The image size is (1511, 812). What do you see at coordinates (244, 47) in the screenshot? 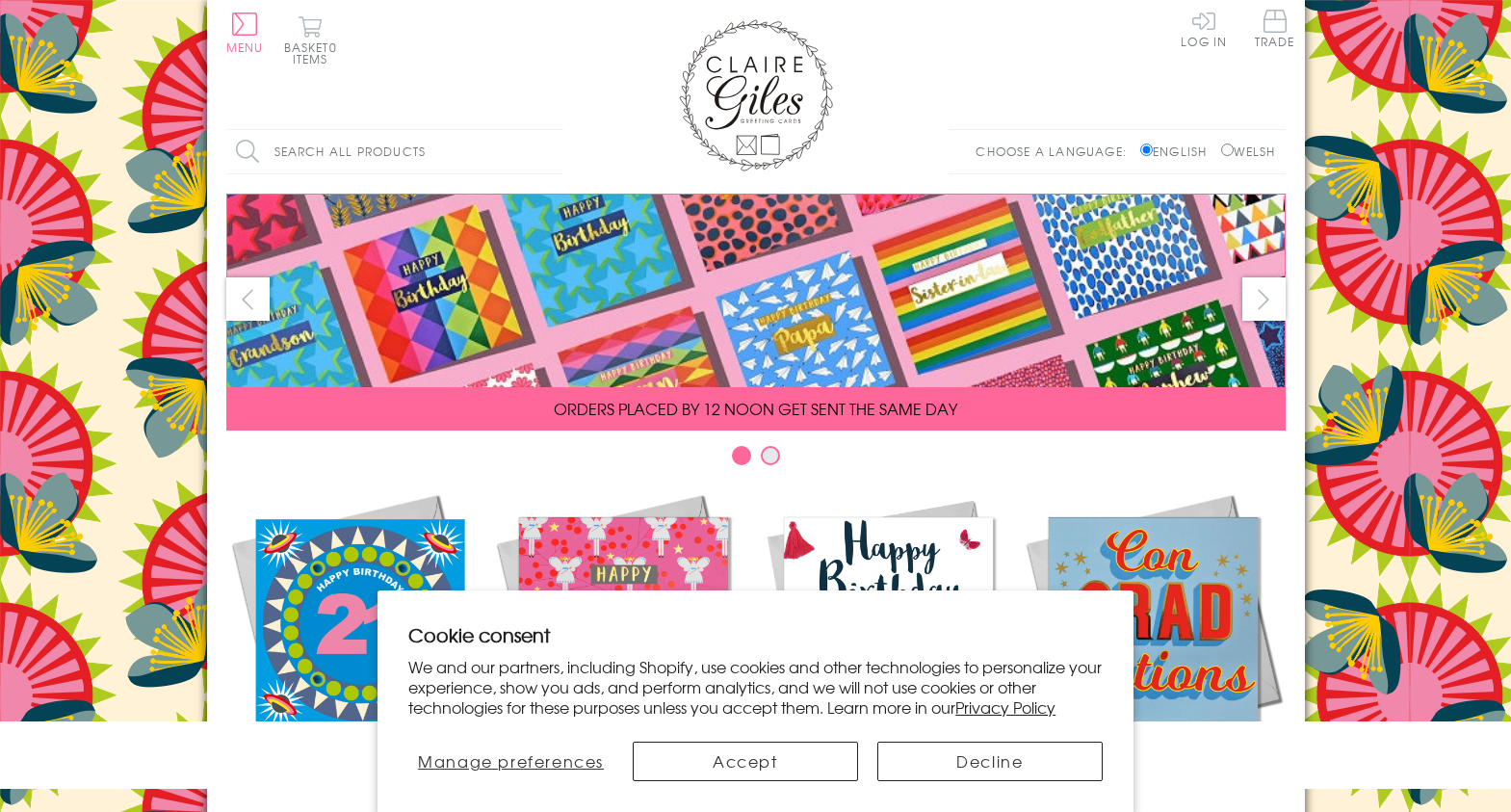
I see `span: Menu` at bounding box center [244, 47].